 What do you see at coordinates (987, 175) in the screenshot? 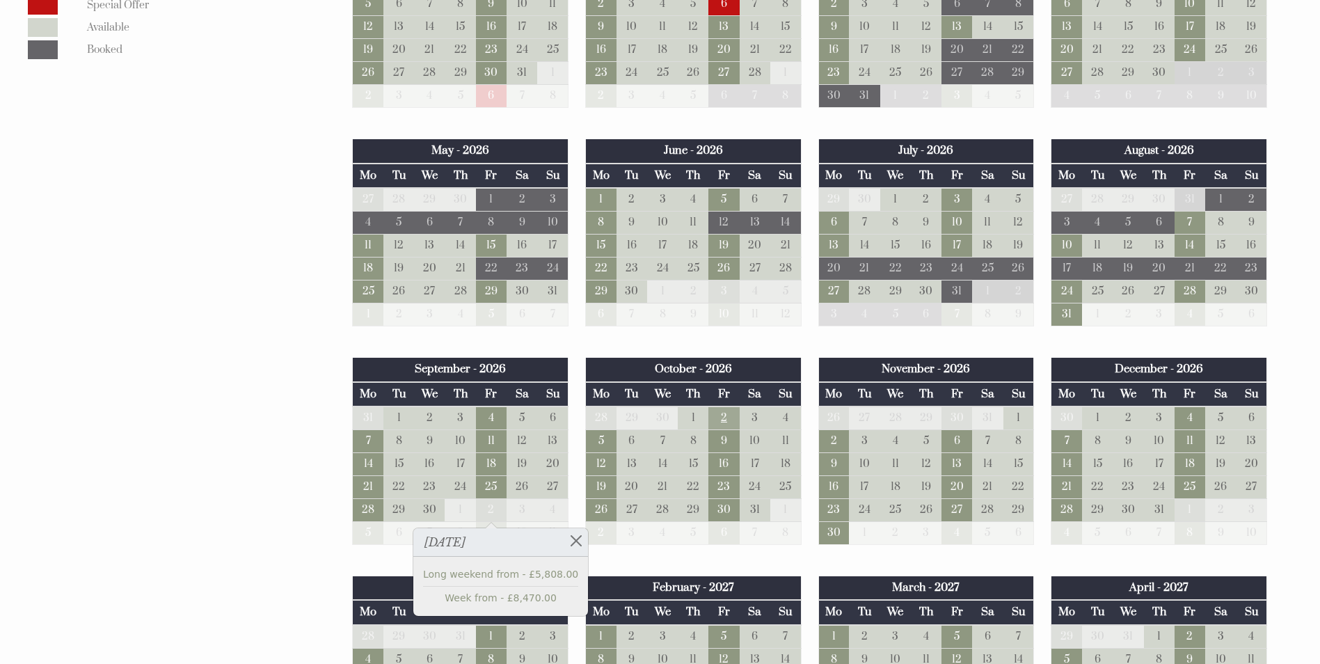
I see `th: Sa` at bounding box center [987, 175].